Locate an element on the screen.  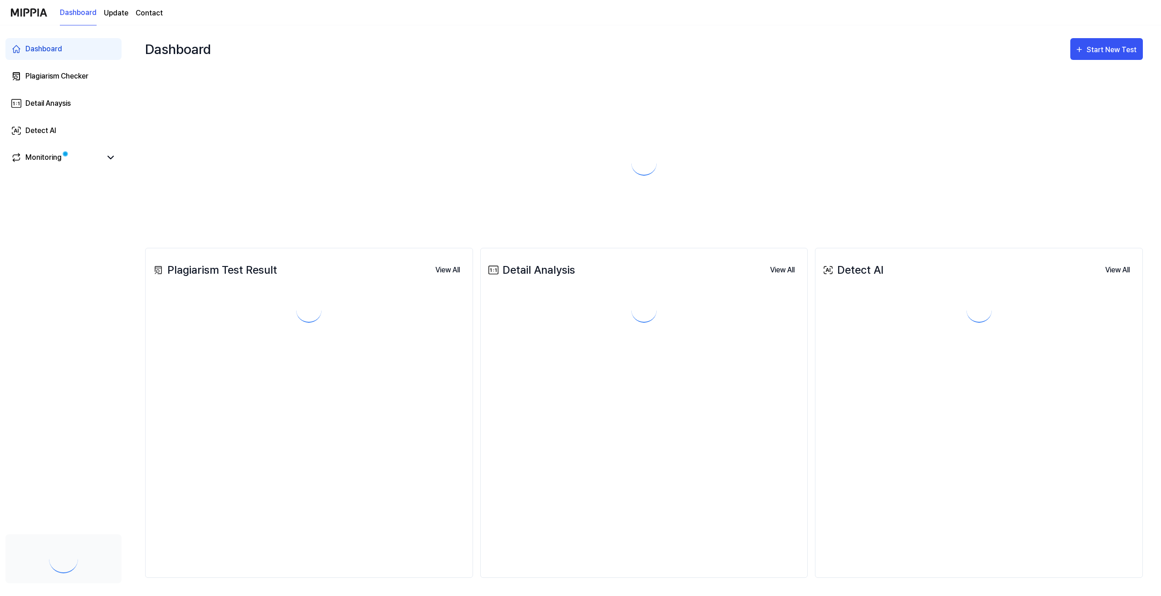
a: Contact is located at coordinates (149, 13).